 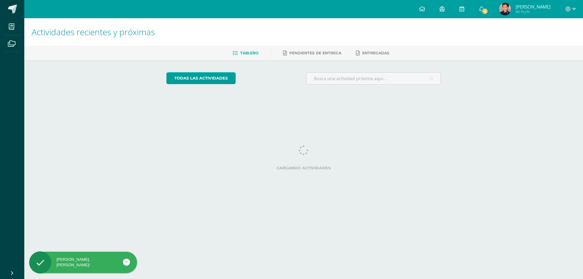 I want to click on a: Tablero, so click(x=245, y=53).